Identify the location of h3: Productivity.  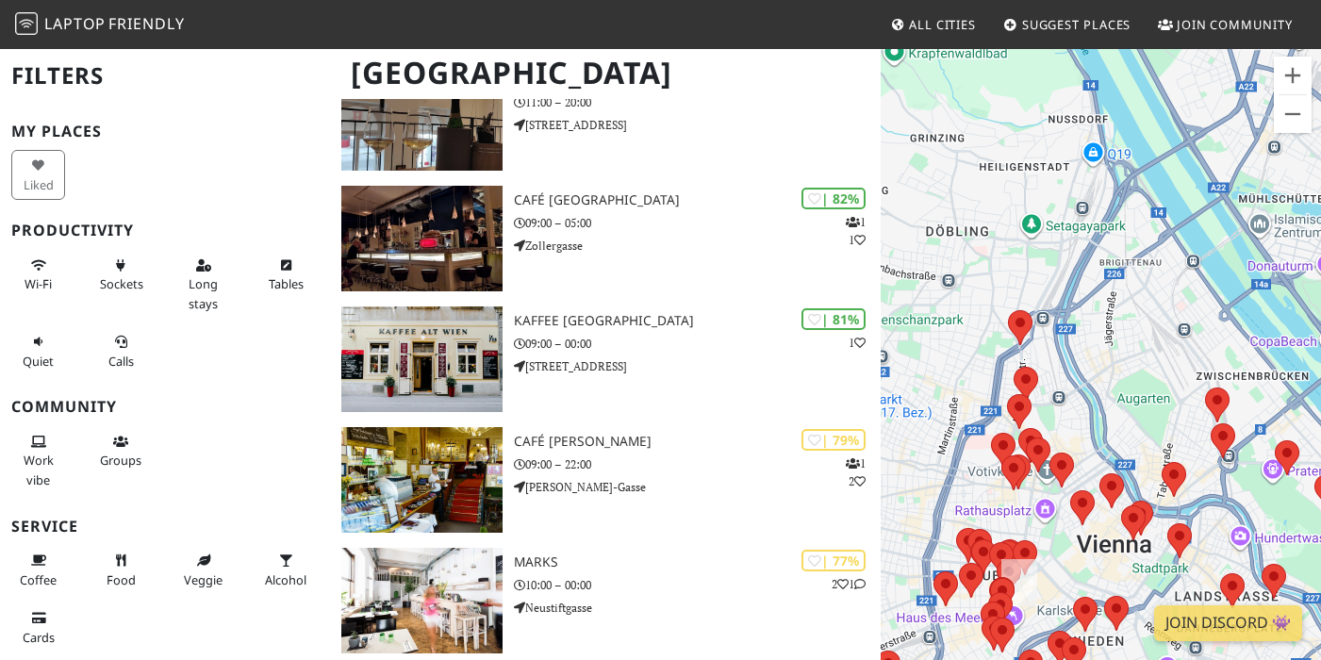
(165, 230).